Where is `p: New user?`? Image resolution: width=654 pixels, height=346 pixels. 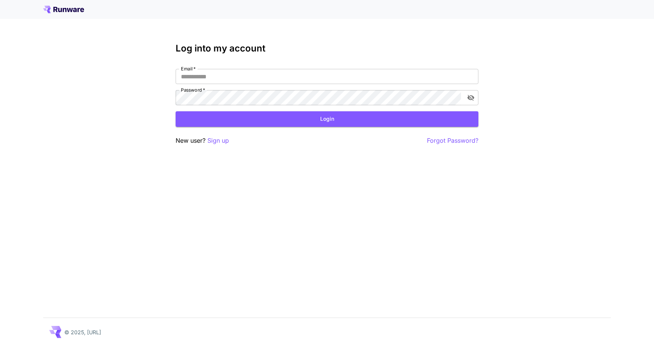 p: New user? is located at coordinates (202, 140).